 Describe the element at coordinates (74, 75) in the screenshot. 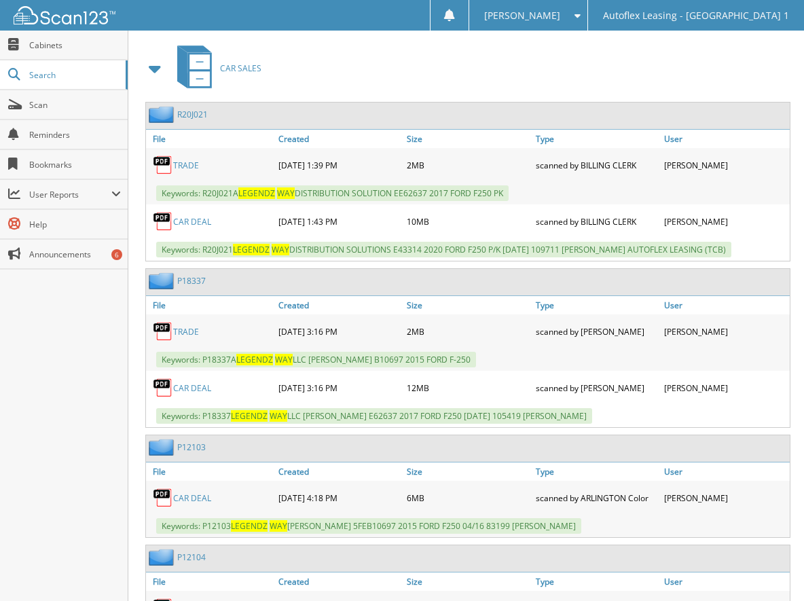

I see `span: Search` at that location.